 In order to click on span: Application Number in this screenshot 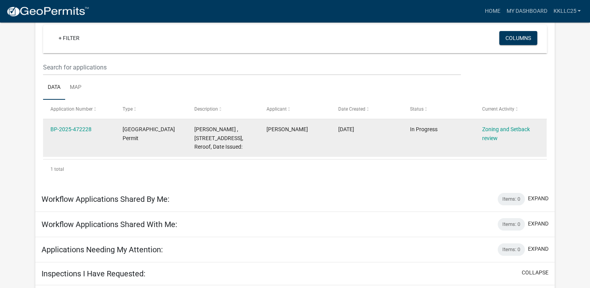, I will do `click(71, 109)`.